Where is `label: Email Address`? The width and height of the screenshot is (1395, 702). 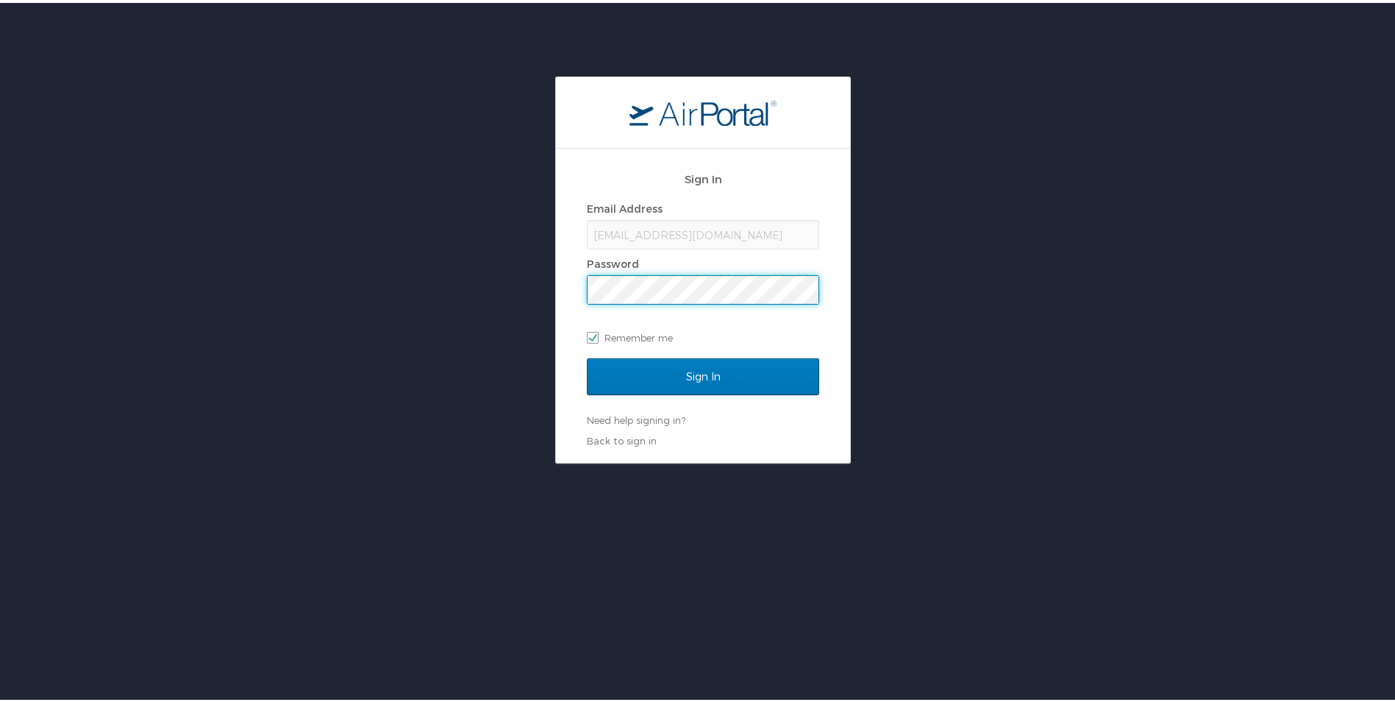 label: Email Address is located at coordinates (625, 205).